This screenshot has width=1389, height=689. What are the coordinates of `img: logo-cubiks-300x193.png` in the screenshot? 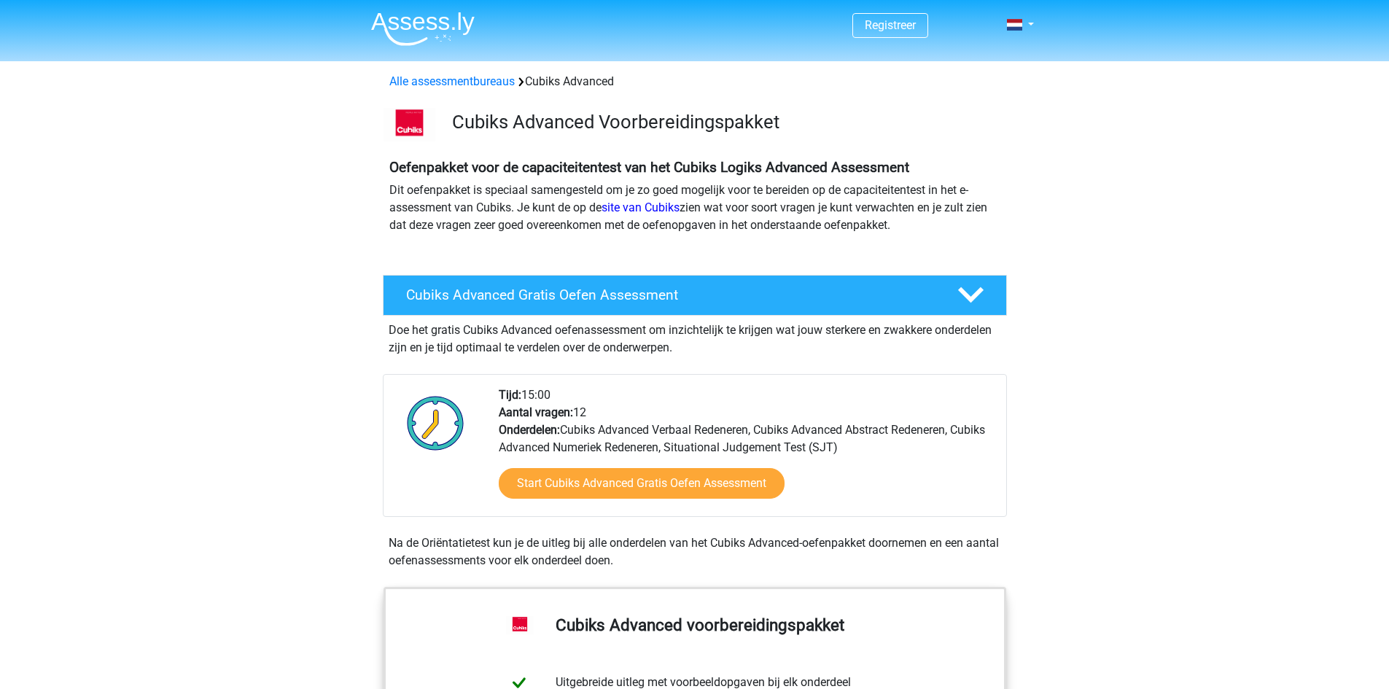 It's located at (409, 125).